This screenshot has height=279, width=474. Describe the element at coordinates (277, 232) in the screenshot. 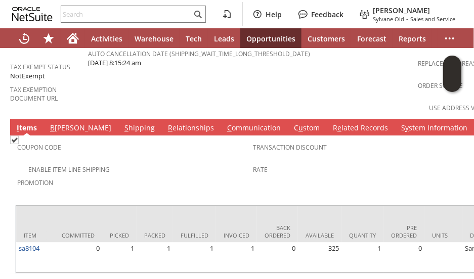

I see `div: Back Ordered` at that location.